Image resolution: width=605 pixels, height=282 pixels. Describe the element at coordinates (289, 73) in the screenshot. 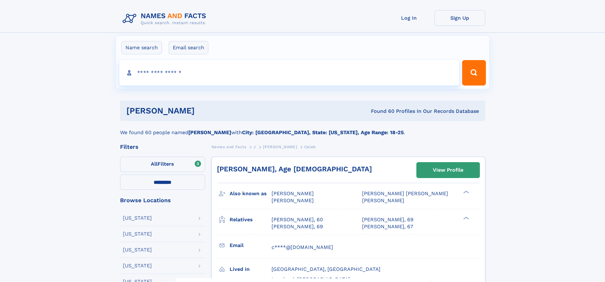

I see `input: search input` at that location.